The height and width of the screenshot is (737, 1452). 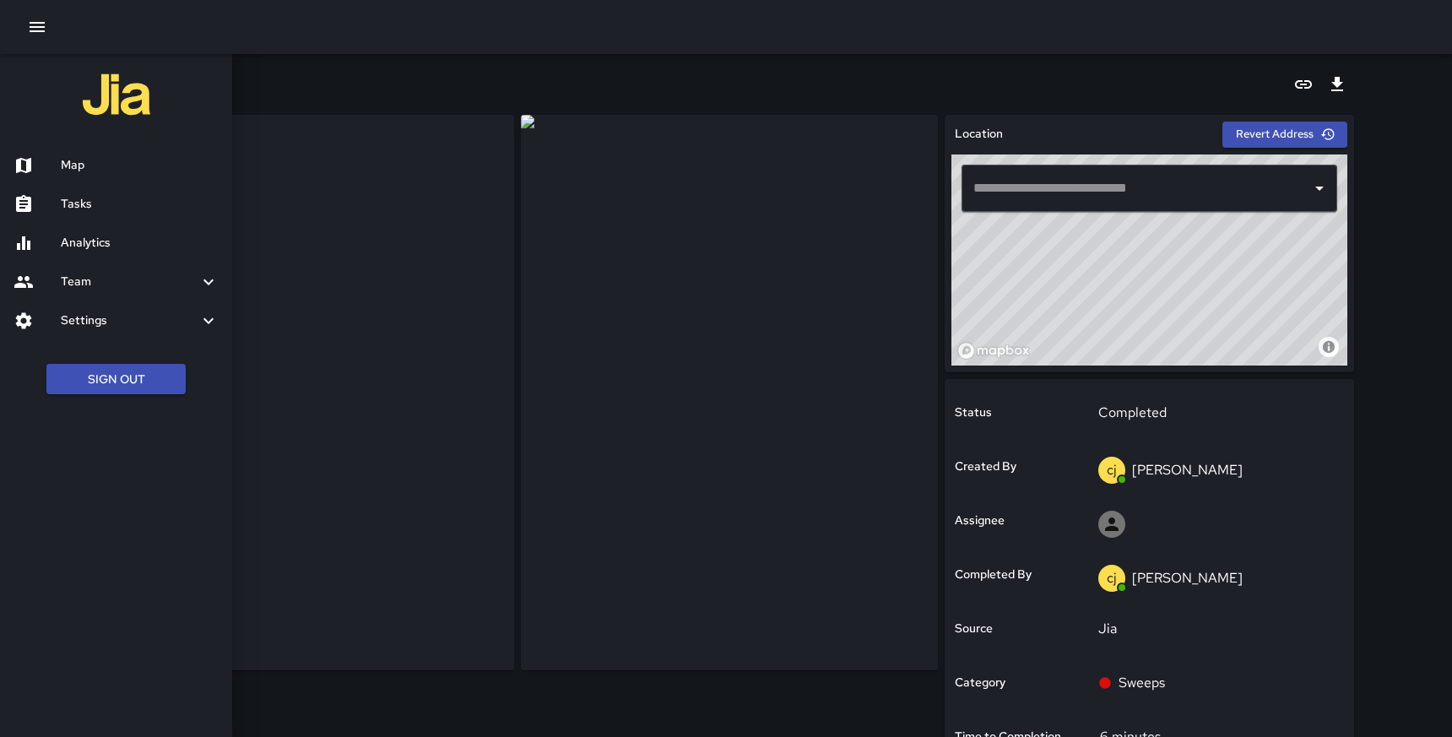 I want to click on img: jia-logo, so click(x=117, y=95).